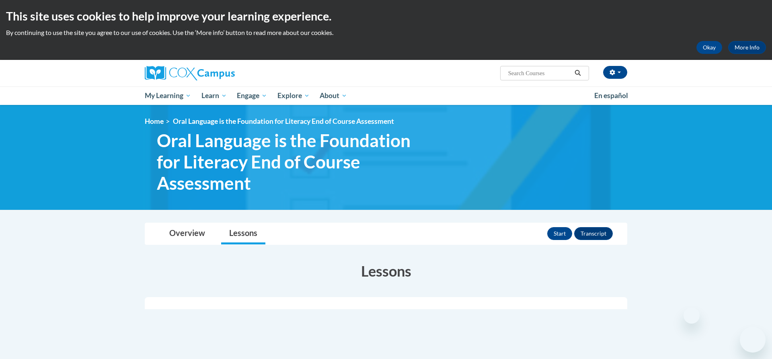  What do you see at coordinates (252, 96) in the screenshot?
I see `a: Engage` at bounding box center [252, 96].